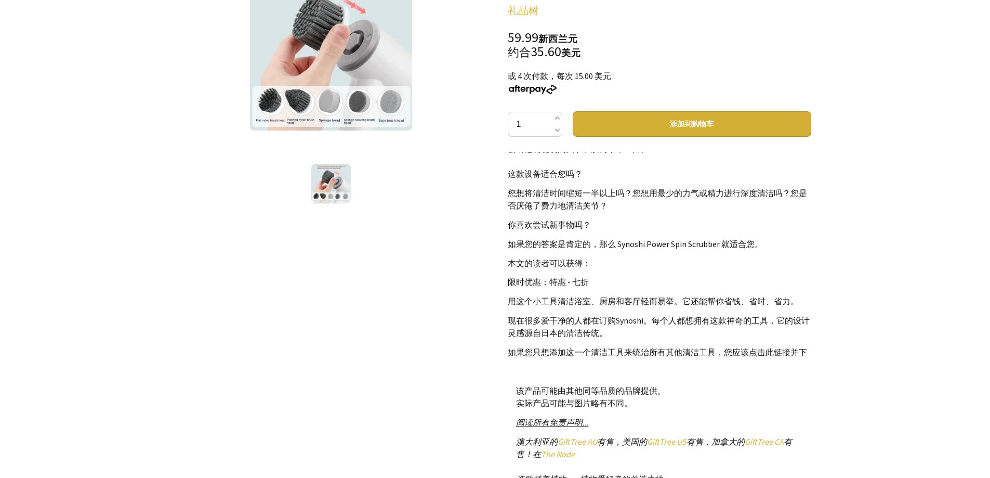 This screenshot has width=990, height=478. What do you see at coordinates (654, 301) in the screenshot?
I see `font: 用这个小工具清洁浴室、厨房和客厅轻而易举。它还能帮你省钱、省时、省力。` at bounding box center [654, 301].